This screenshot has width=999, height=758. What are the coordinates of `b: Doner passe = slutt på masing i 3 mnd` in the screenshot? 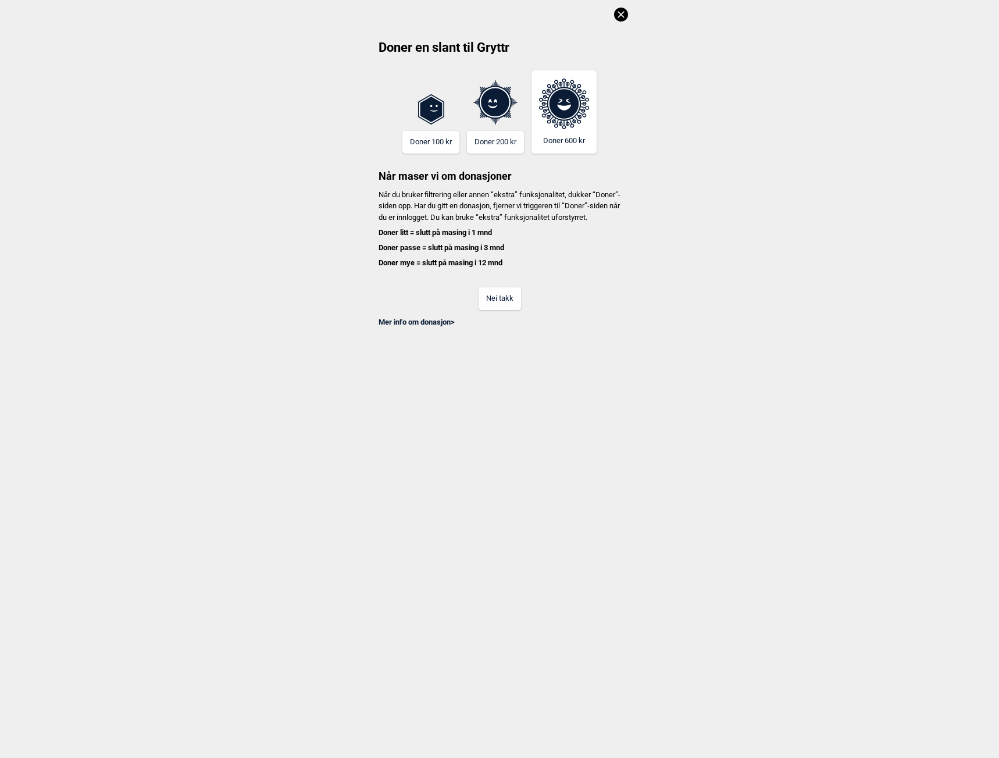 It's located at (441, 247).